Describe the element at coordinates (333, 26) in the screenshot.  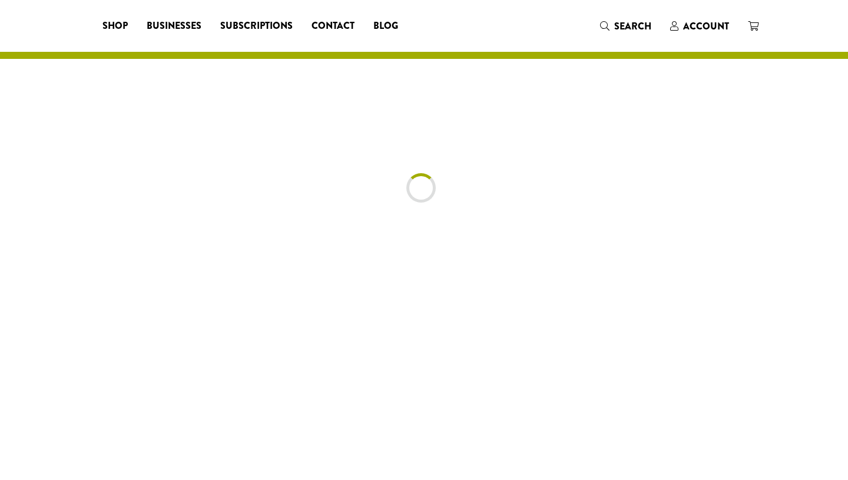
I see `a: Contact` at that location.